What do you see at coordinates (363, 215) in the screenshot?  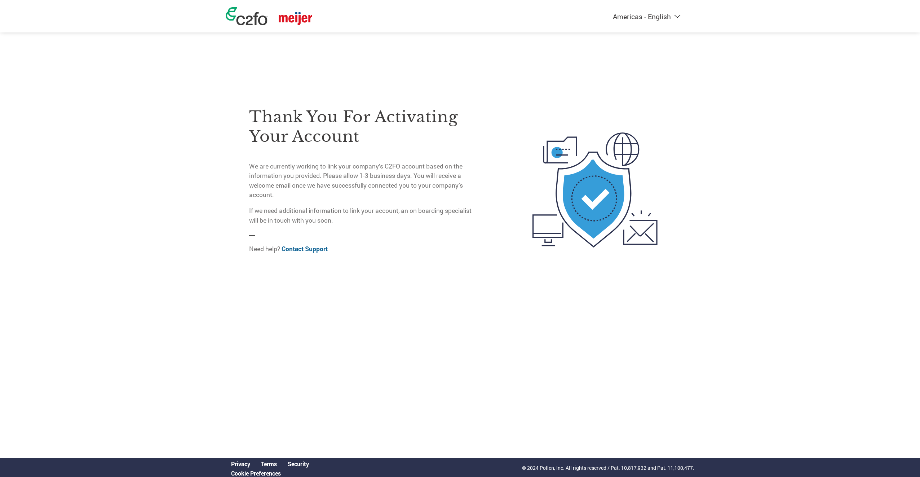 I see `p: If we need additional information to link your account, an on boarding specialist will be in touc...` at bounding box center [363, 215].